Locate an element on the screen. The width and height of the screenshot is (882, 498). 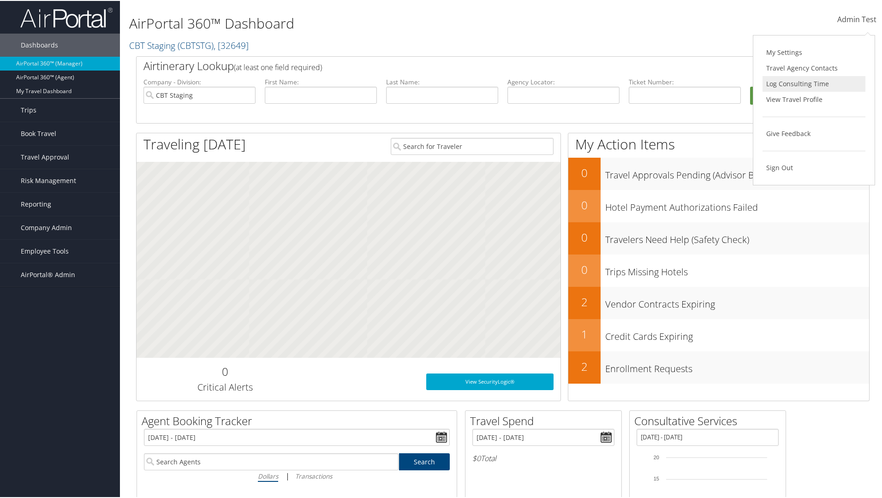
h3: Vendor Contracts Expiring is located at coordinates (737, 301).